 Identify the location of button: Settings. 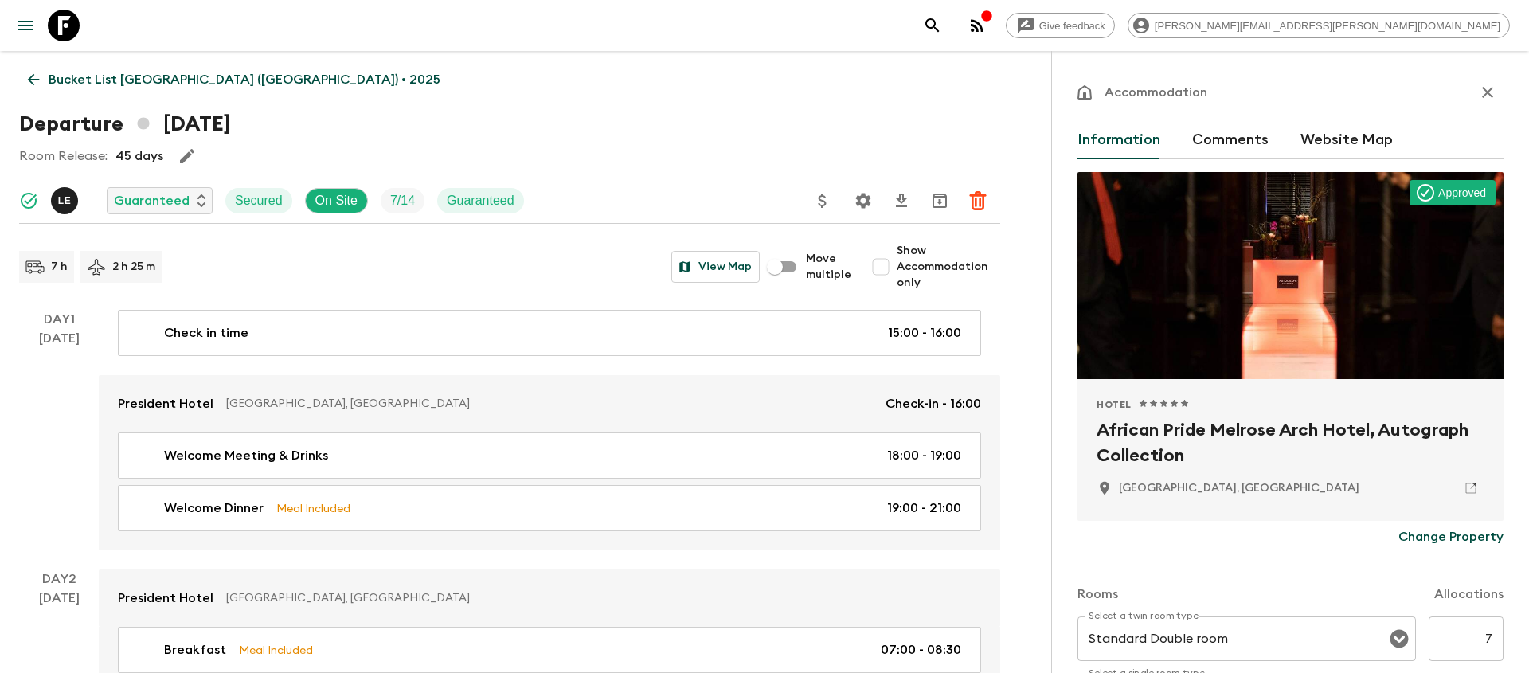
(863, 201).